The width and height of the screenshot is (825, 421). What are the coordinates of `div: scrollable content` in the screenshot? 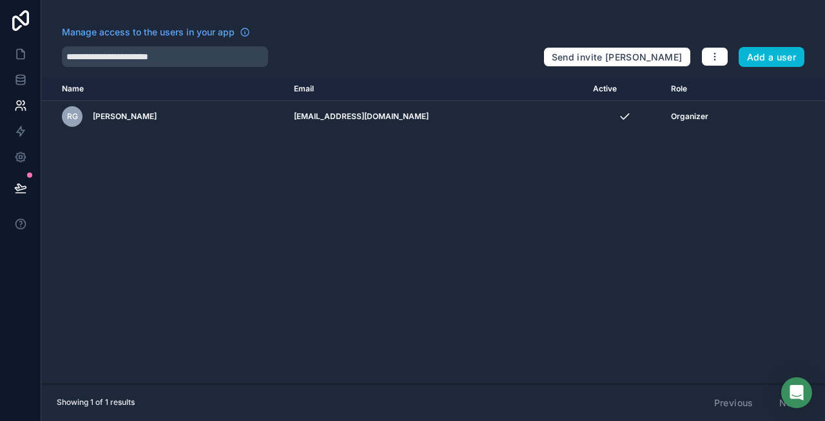 It's located at (433, 231).